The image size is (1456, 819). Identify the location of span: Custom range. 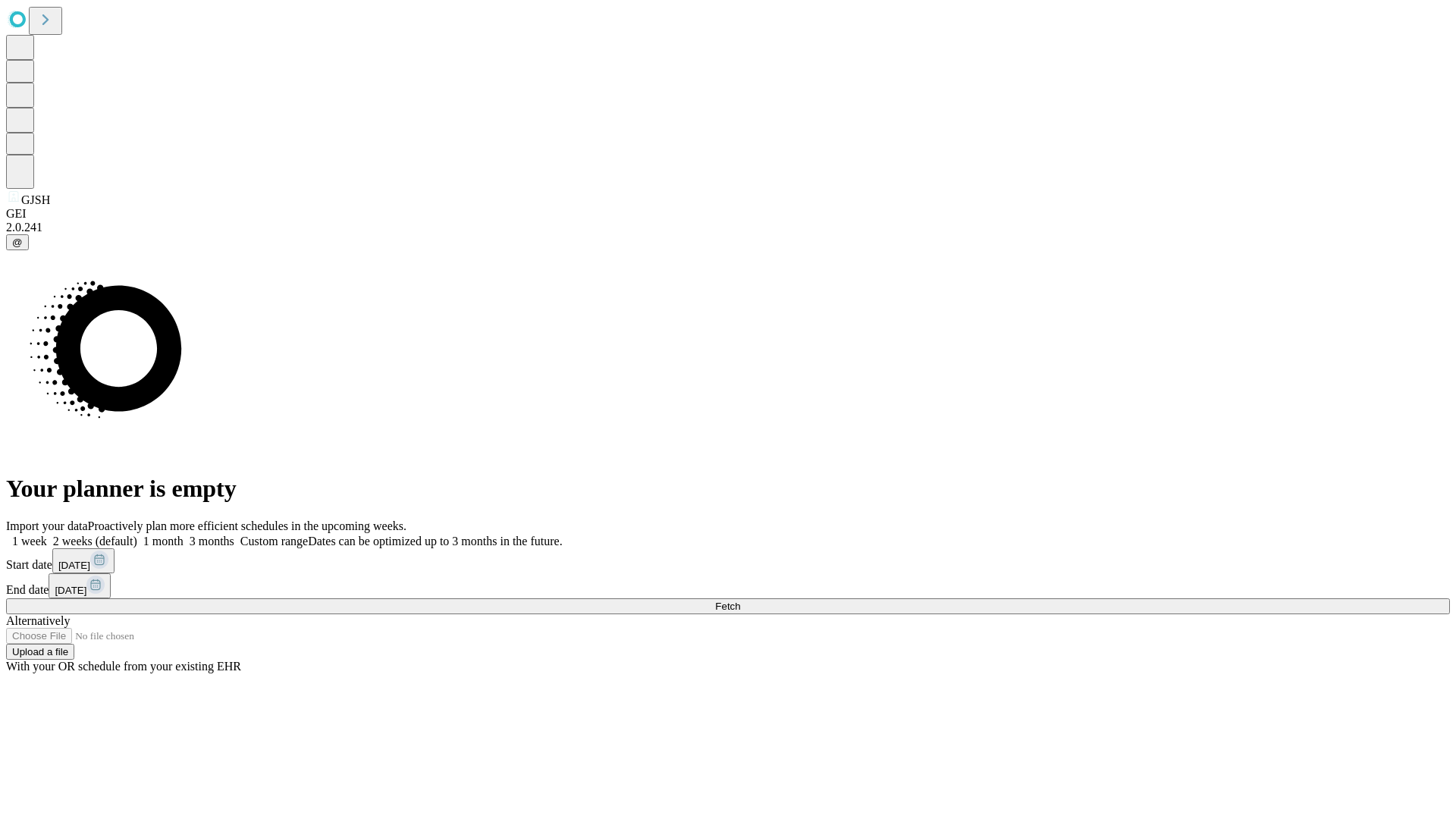
(274, 541).